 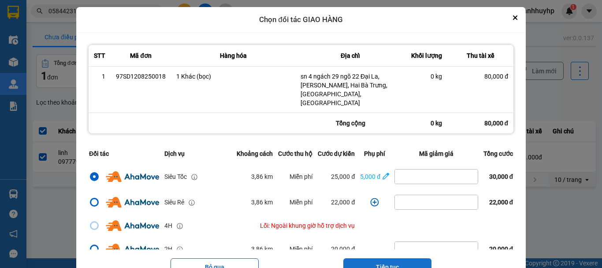 I want to click on th: Cước thu hộ, so click(x=295, y=153).